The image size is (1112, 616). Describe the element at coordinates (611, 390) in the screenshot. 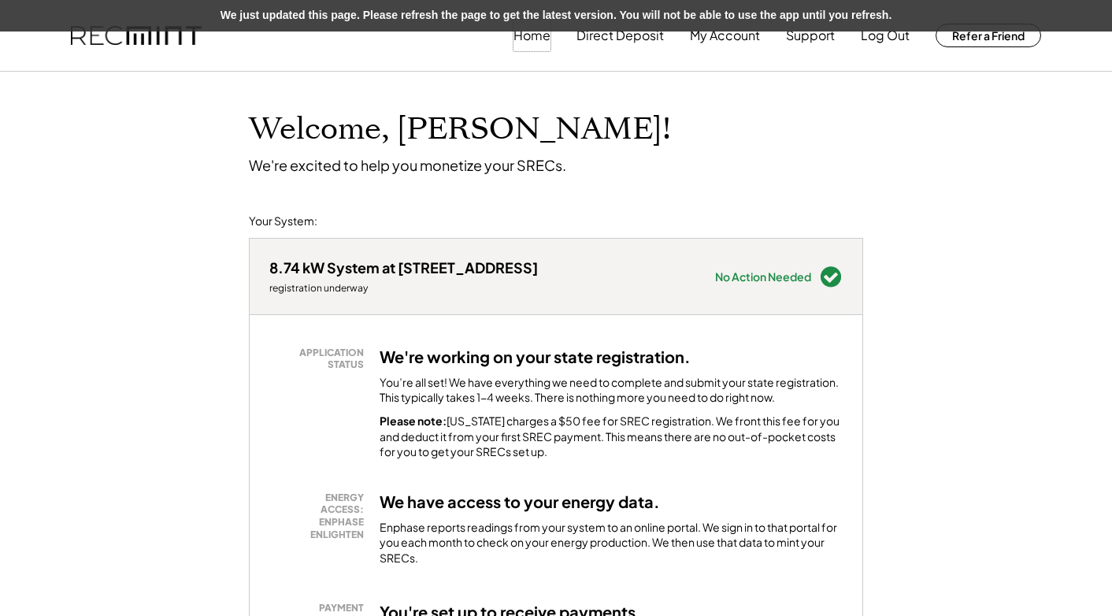

I see `div: You’re all set! We have everything we need to complete and submit your state registration. This t...` at that location.